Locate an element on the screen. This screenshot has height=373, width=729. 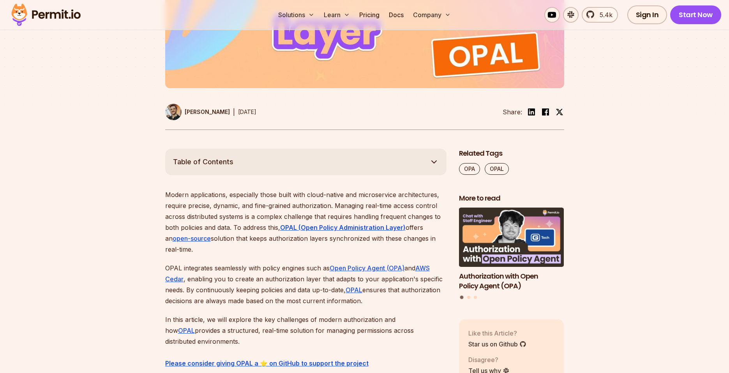
img: linkedin is located at coordinates (532, 112).